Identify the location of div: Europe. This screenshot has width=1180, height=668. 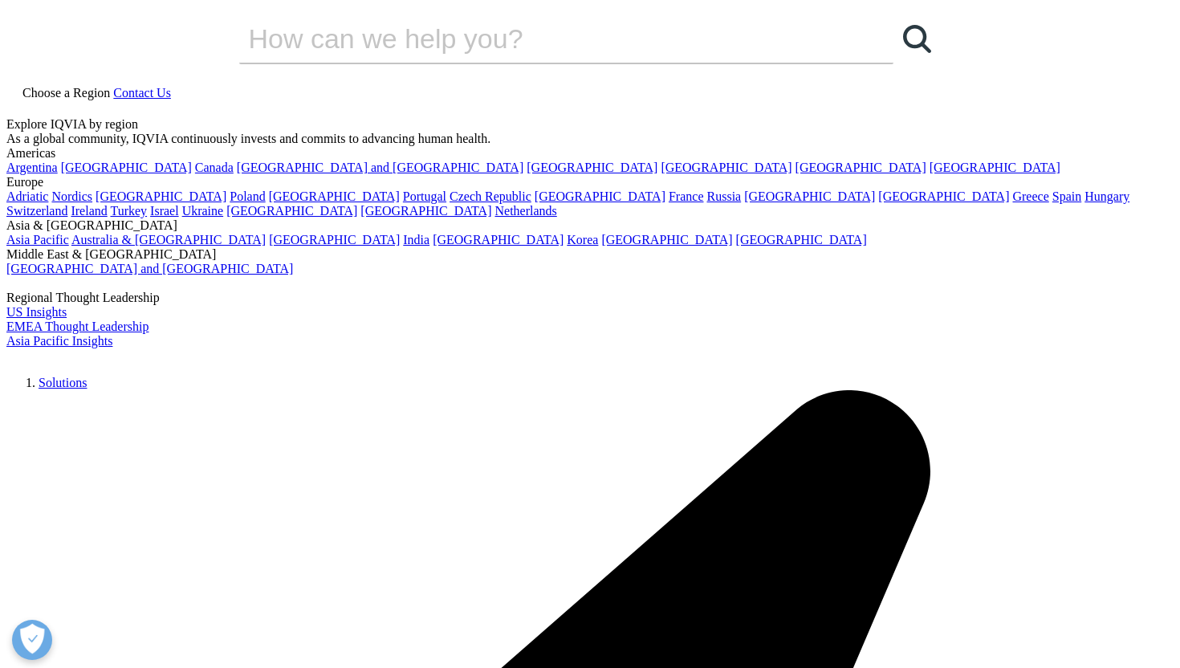
(590, 182).